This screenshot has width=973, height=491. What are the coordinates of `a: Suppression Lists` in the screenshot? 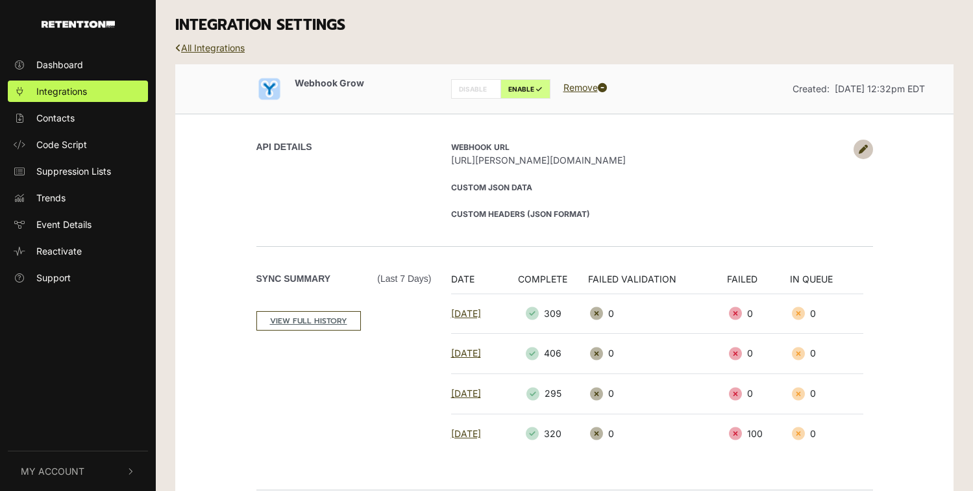 It's located at (78, 171).